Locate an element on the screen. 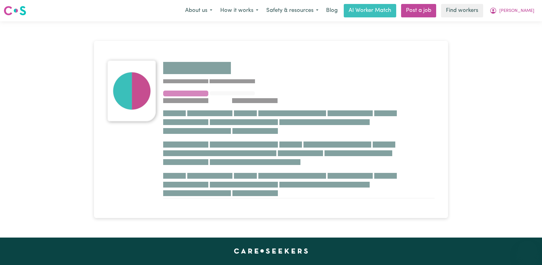 This screenshot has height=265, width=542. a: Careseekers home page is located at coordinates (271, 251).